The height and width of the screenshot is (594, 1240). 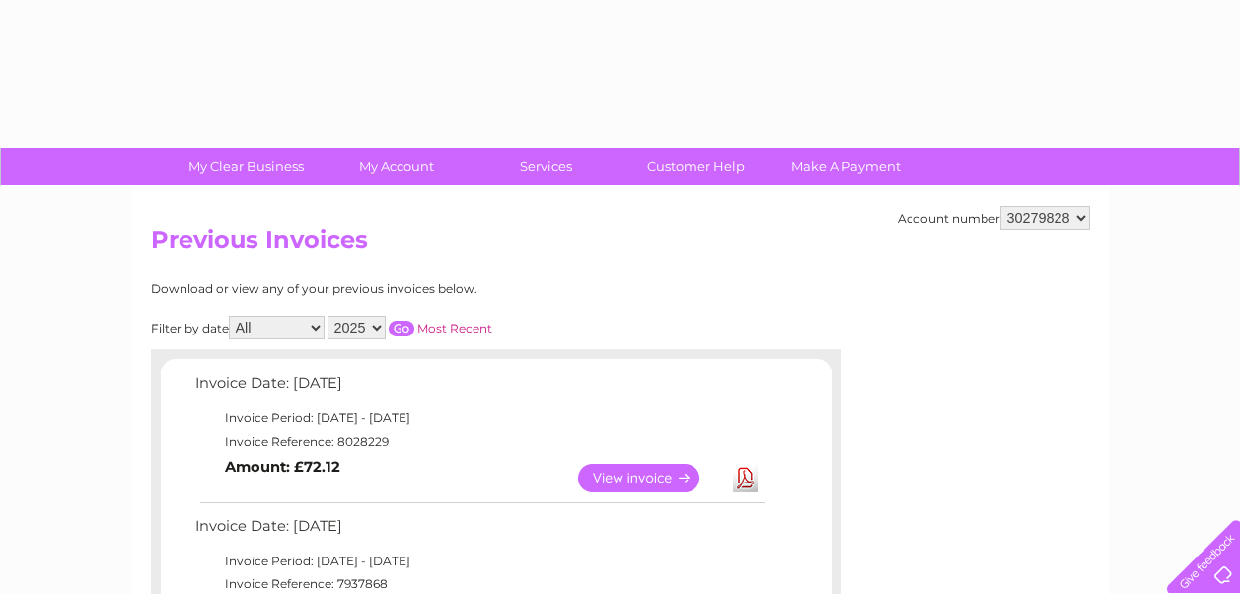 What do you see at coordinates (695, 166) in the screenshot?
I see `a: Customer Help` at bounding box center [695, 166].